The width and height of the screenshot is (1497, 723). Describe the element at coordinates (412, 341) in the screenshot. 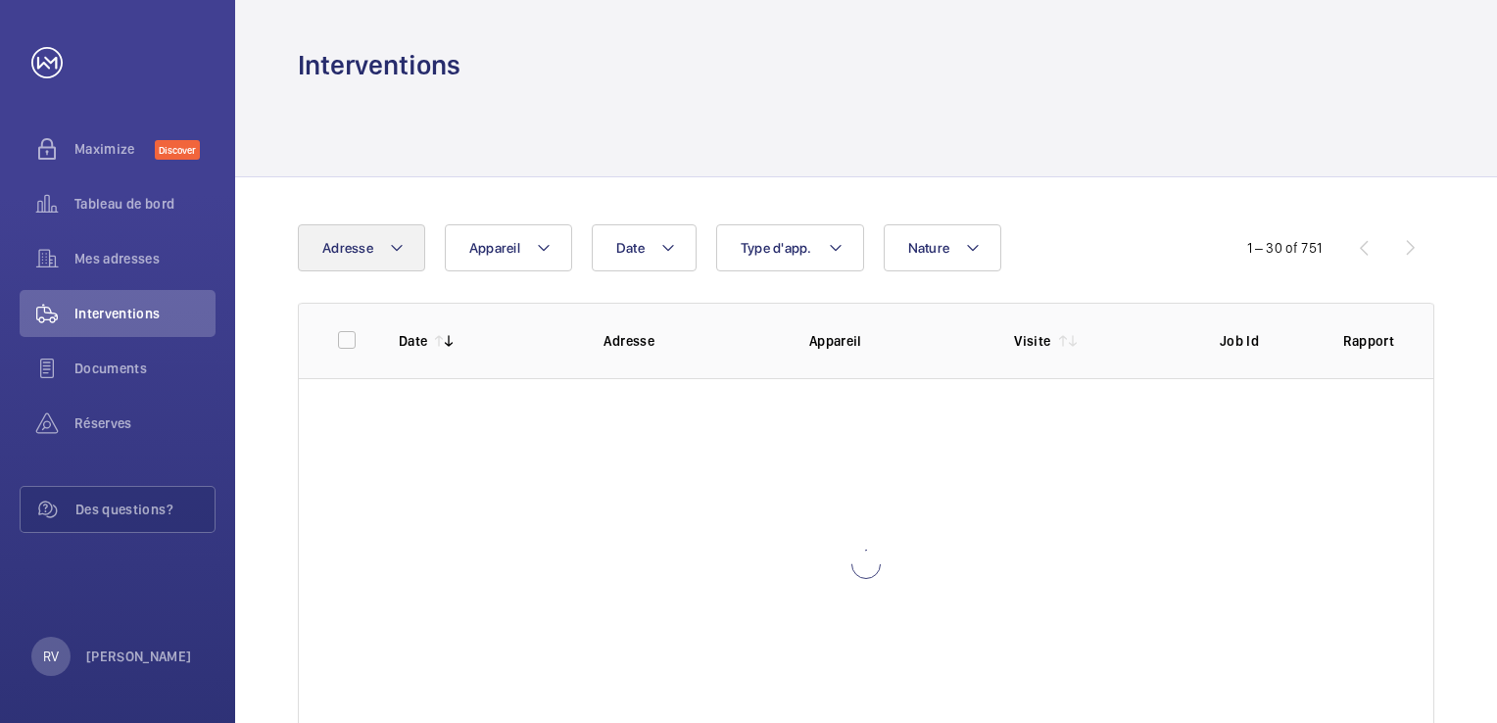

I see `p: Date` at that location.